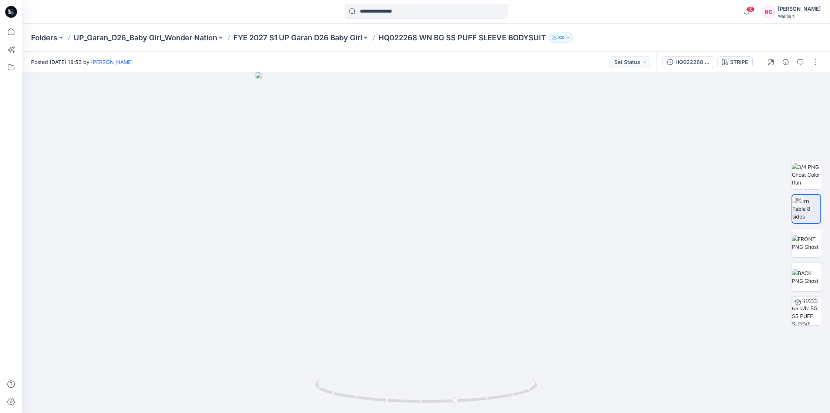 The height and width of the screenshot is (413, 830). What do you see at coordinates (44, 38) in the screenshot?
I see `p: Folders` at bounding box center [44, 38].